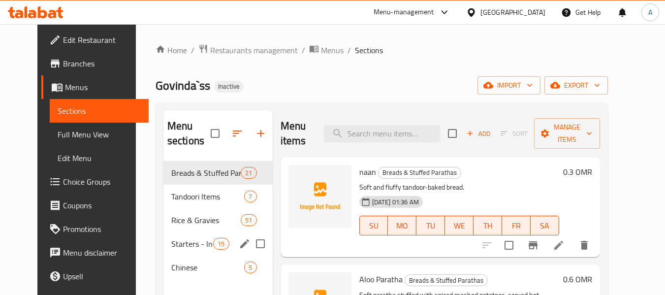 The width and height of the screenshot is (665, 295). Describe the element at coordinates (248, 220) in the screenshot. I see `span: 51` at that location.